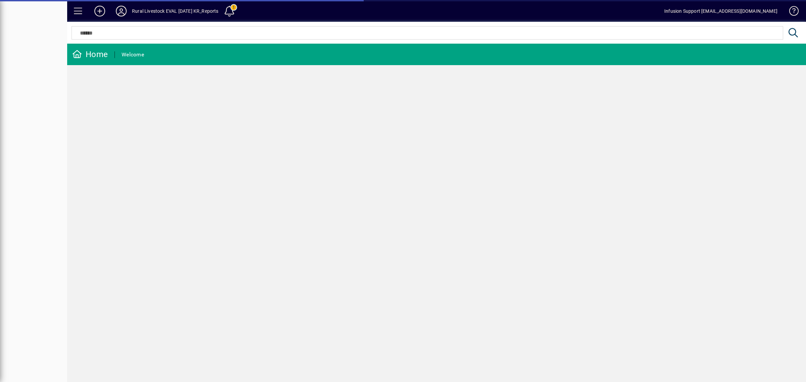 The width and height of the screenshot is (806, 382). What do you see at coordinates (791, 12) in the screenshot?
I see `a: Knowledge Base` at bounding box center [791, 12].